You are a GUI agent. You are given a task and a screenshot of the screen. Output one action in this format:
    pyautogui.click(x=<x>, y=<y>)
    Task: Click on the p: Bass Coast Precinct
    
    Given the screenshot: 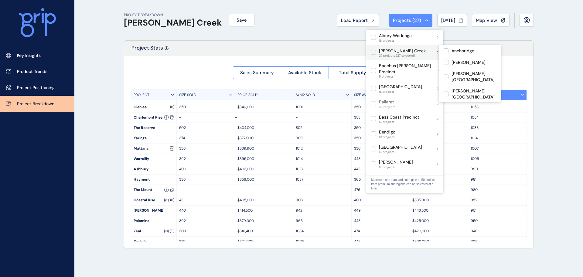 What is the action you would take?
    pyautogui.click(x=399, y=117)
    